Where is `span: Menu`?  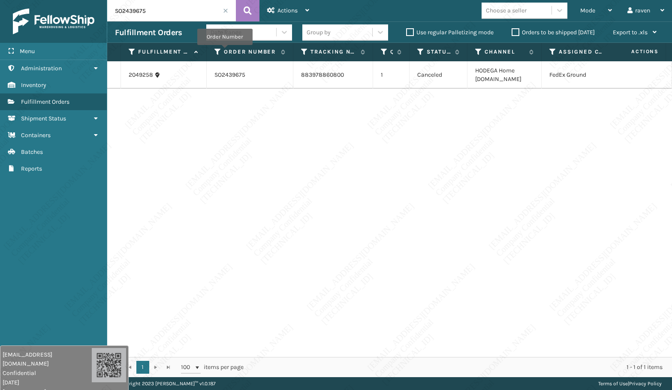
span: Menu is located at coordinates (27, 51).